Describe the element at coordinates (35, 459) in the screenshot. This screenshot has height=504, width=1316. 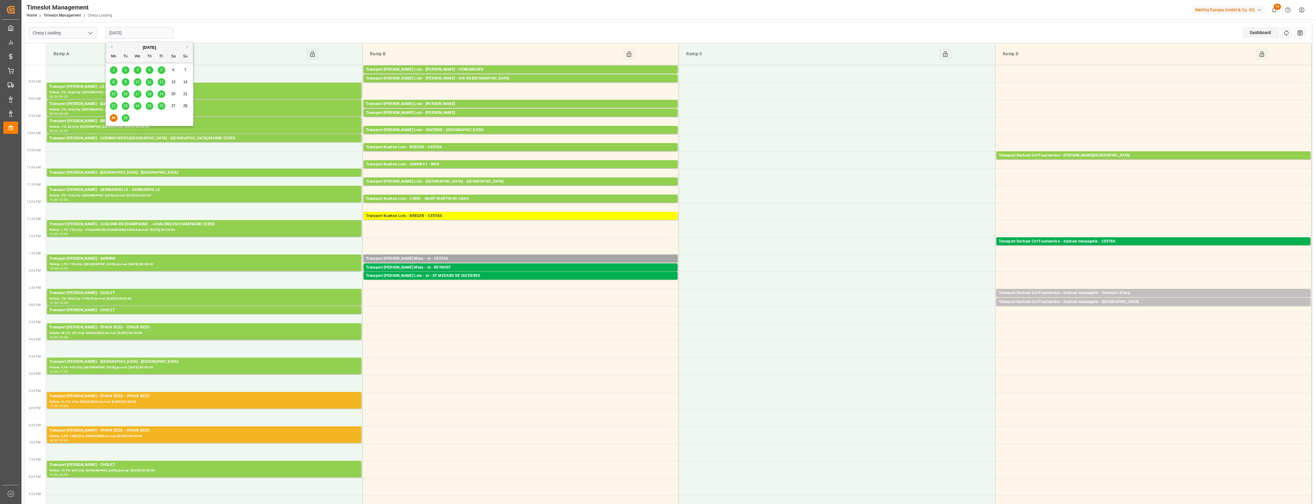
I see `span: 7:30 PM` at that location.